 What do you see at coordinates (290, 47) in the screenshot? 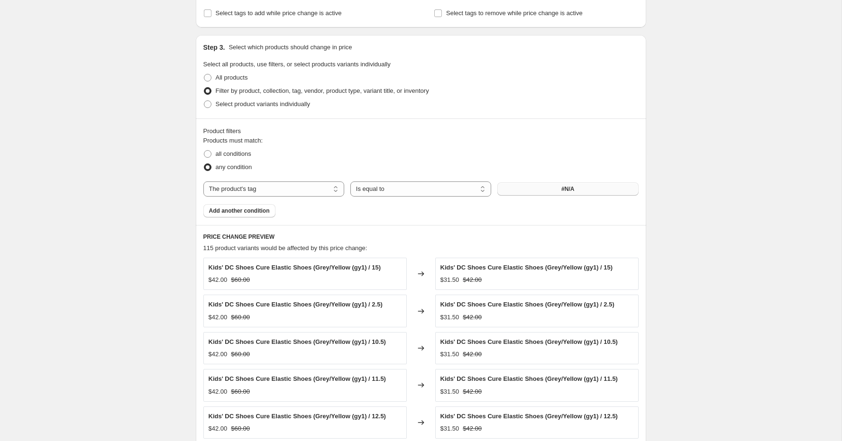
I see `p: Select which products should change in price` at bounding box center [290, 47].